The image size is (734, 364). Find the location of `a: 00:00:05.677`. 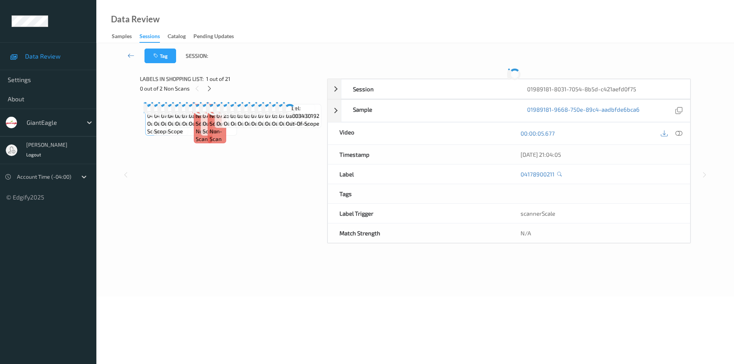

a: 00:00:05.677 is located at coordinates (538, 133).